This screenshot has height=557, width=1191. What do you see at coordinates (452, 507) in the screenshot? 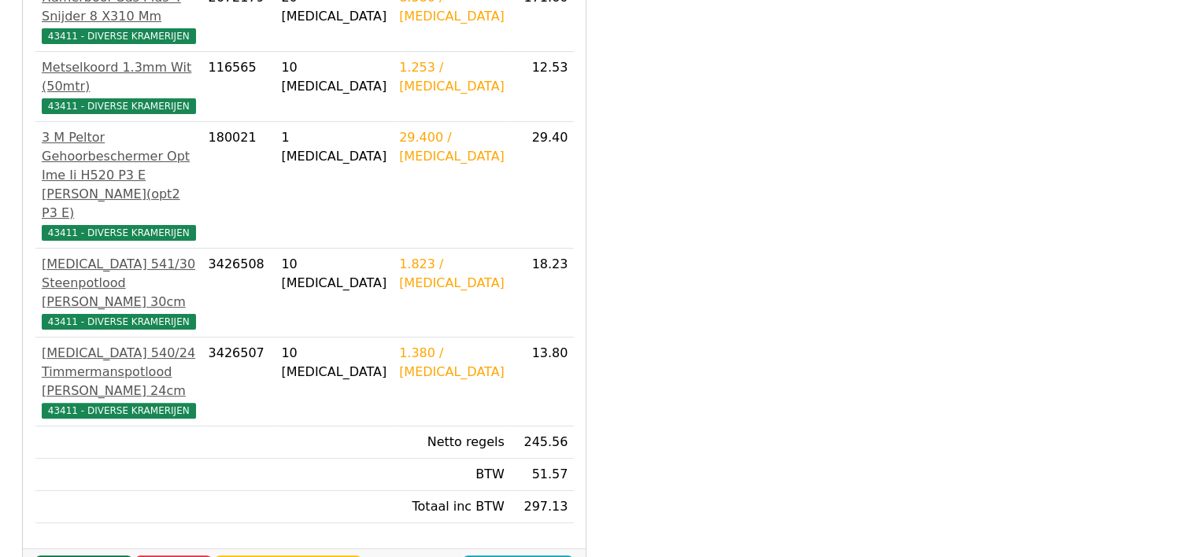
I see `td: Totaal inc BTW` at bounding box center [452, 507].